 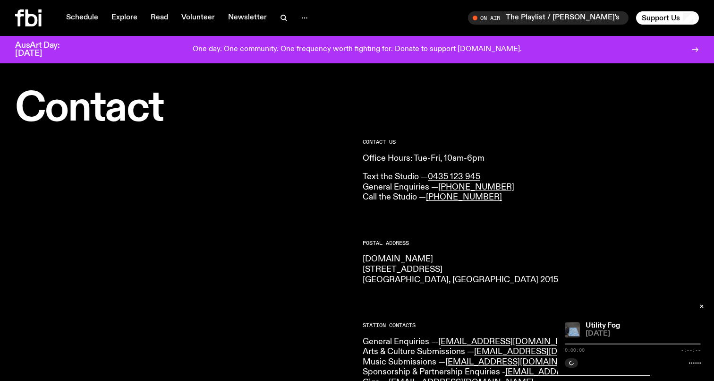 What do you see at coordinates (159, 18) in the screenshot?
I see `a: Read` at bounding box center [159, 18].